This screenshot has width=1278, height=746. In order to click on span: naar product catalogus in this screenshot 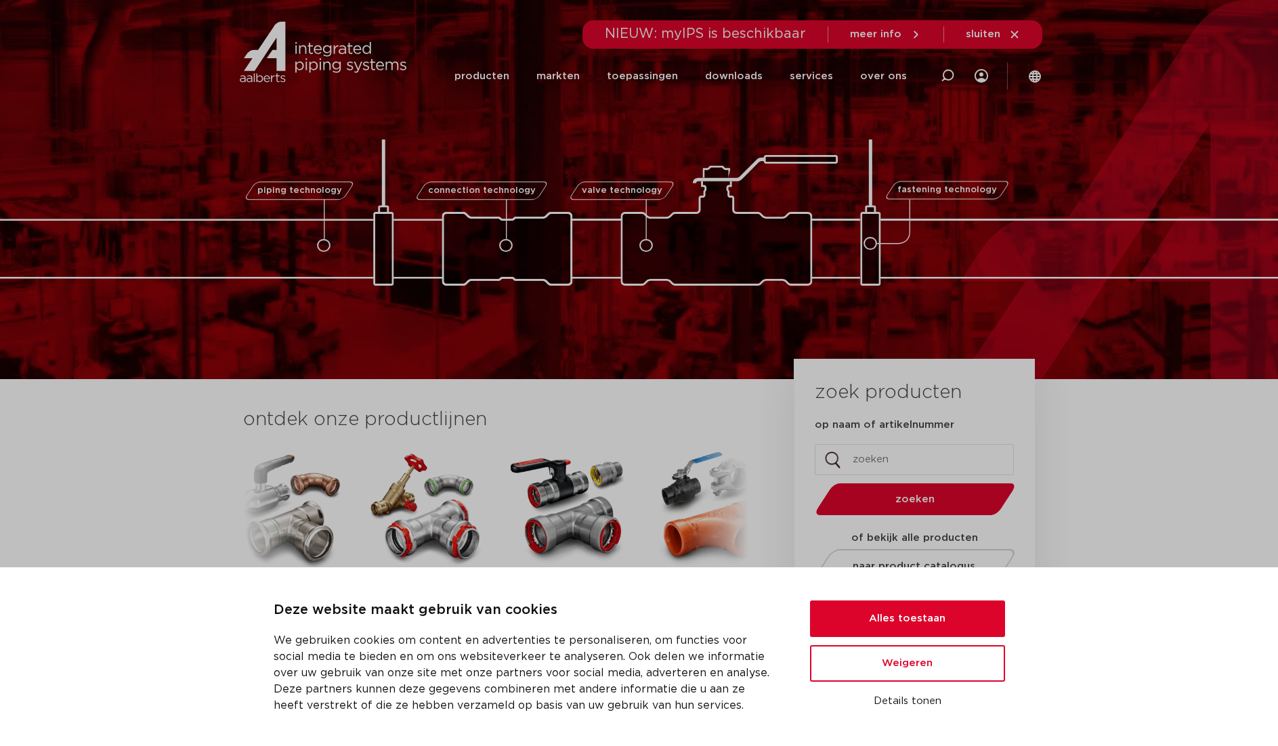, I will do `click(914, 566)`.